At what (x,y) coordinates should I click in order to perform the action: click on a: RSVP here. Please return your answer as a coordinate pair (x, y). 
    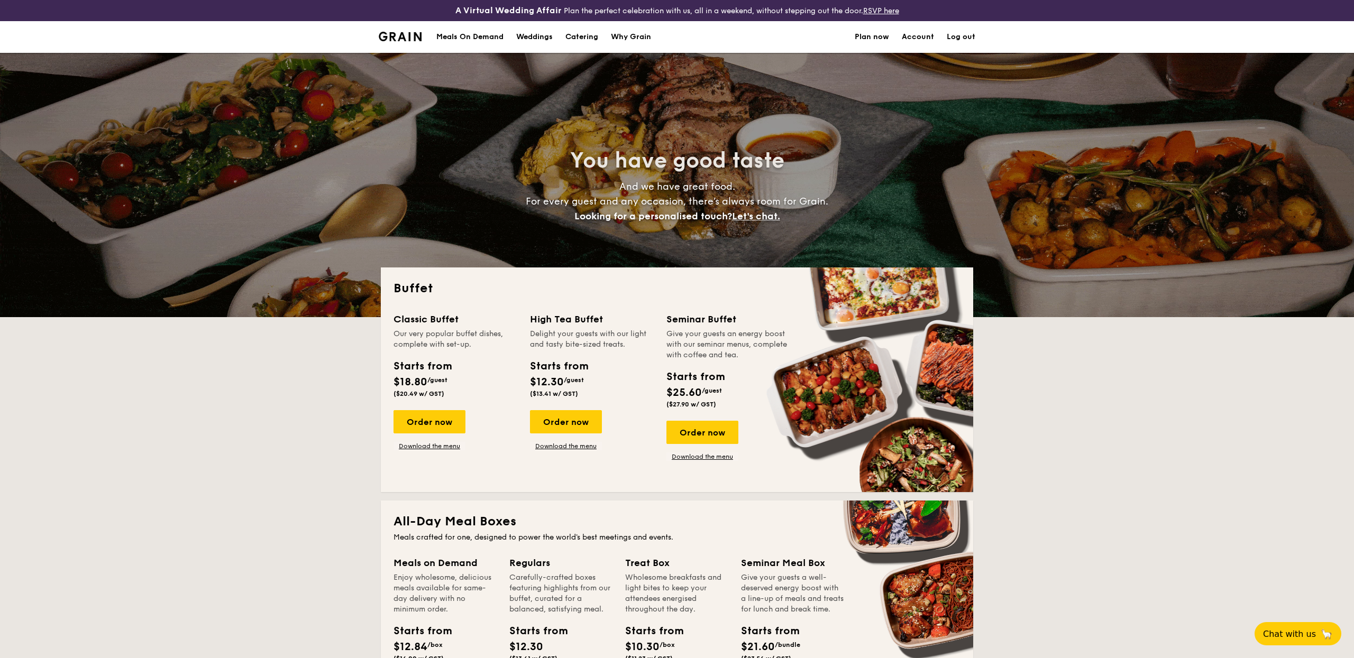
    Looking at the image, I should click on (881, 11).